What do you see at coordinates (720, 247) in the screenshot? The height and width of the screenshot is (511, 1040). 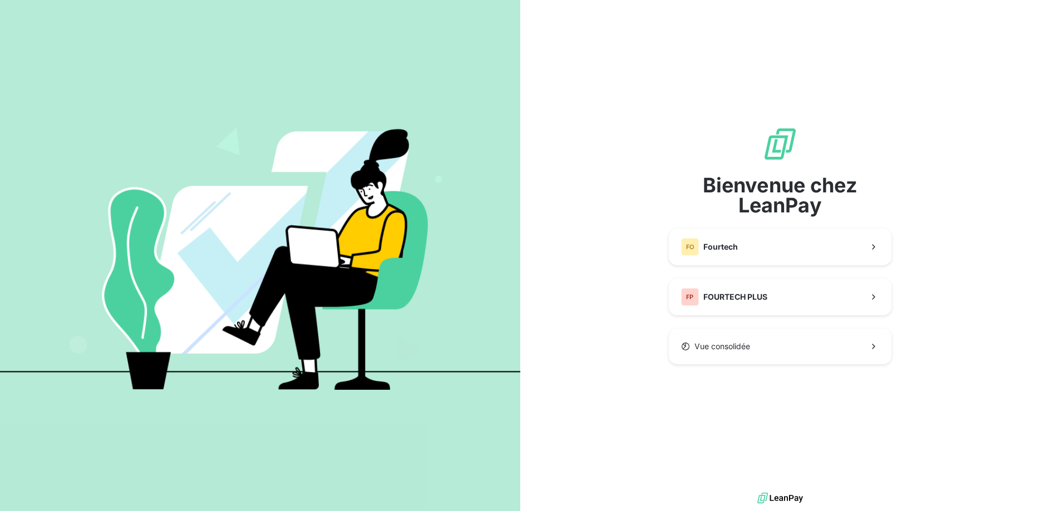 I see `span: Fourtech` at bounding box center [720, 247].